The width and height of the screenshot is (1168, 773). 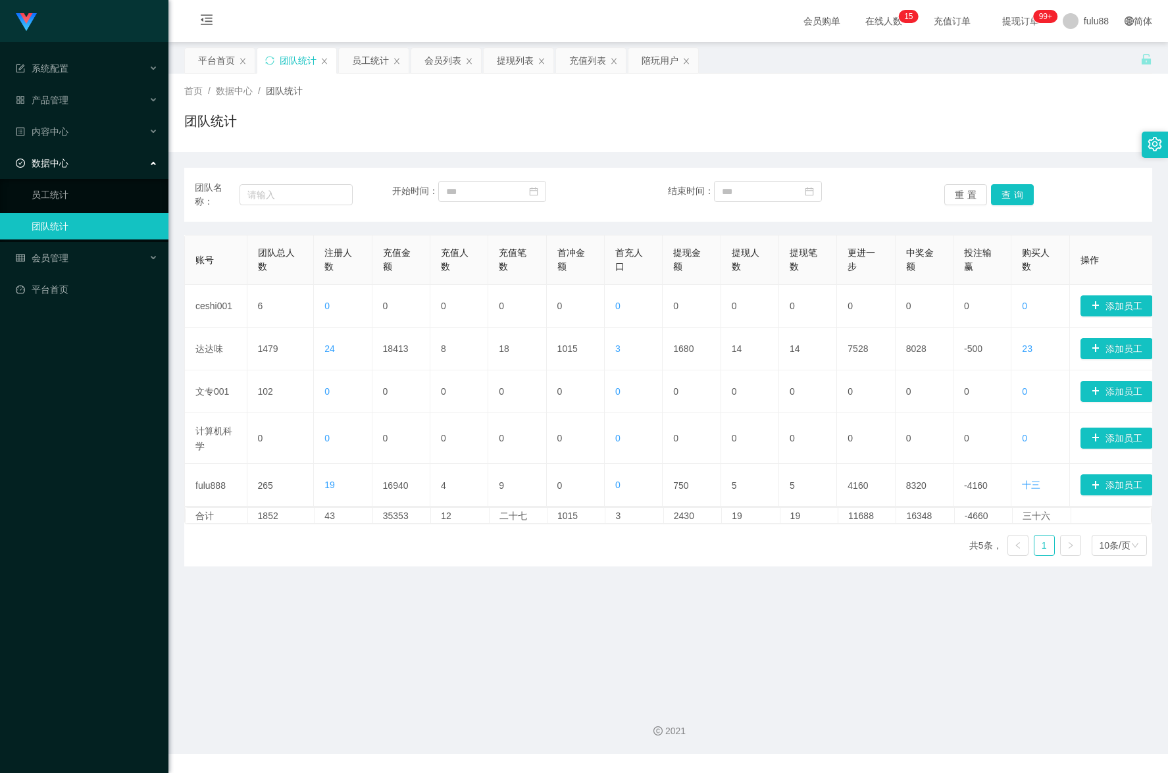 What do you see at coordinates (1046, 16) in the screenshot?
I see `sup: 229` at bounding box center [1046, 16].